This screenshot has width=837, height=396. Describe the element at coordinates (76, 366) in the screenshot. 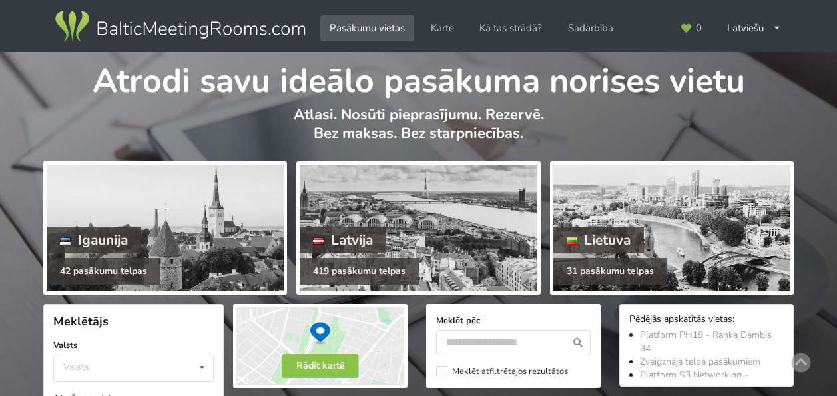

I see `div: Valsts` at that location.